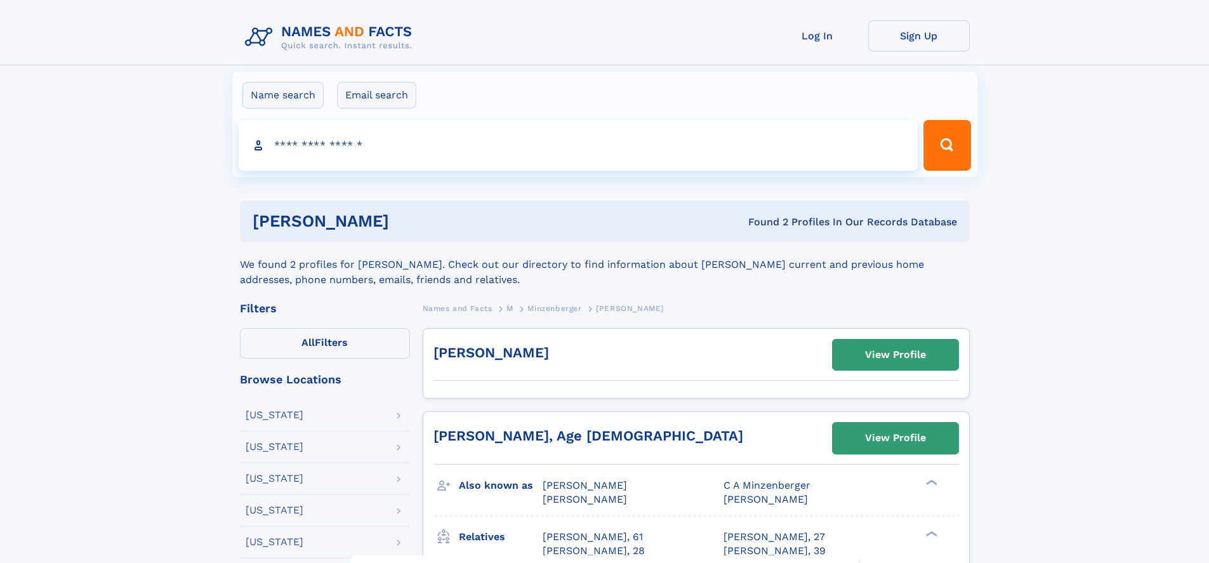  What do you see at coordinates (510, 308) in the screenshot?
I see `span: M` at bounding box center [510, 308].